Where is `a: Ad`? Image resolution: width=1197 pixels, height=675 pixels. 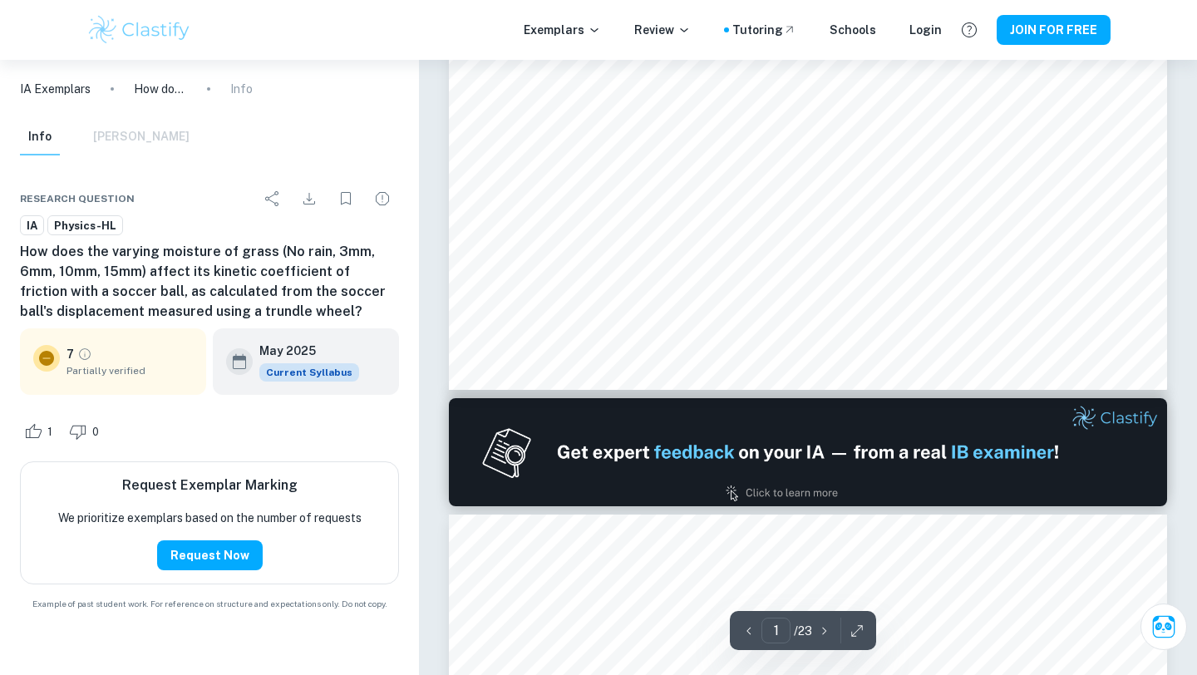
a: Ad is located at coordinates (808, 452).